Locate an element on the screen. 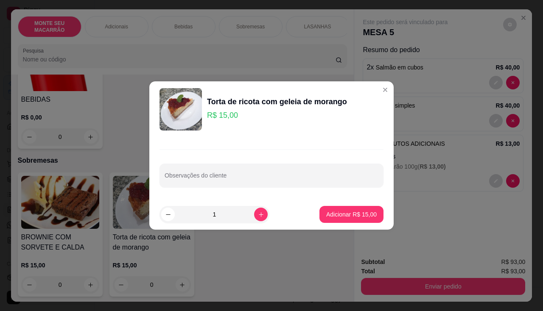 The width and height of the screenshot is (543, 311). button: decrease-product-quantity is located at coordinates (168, 215).